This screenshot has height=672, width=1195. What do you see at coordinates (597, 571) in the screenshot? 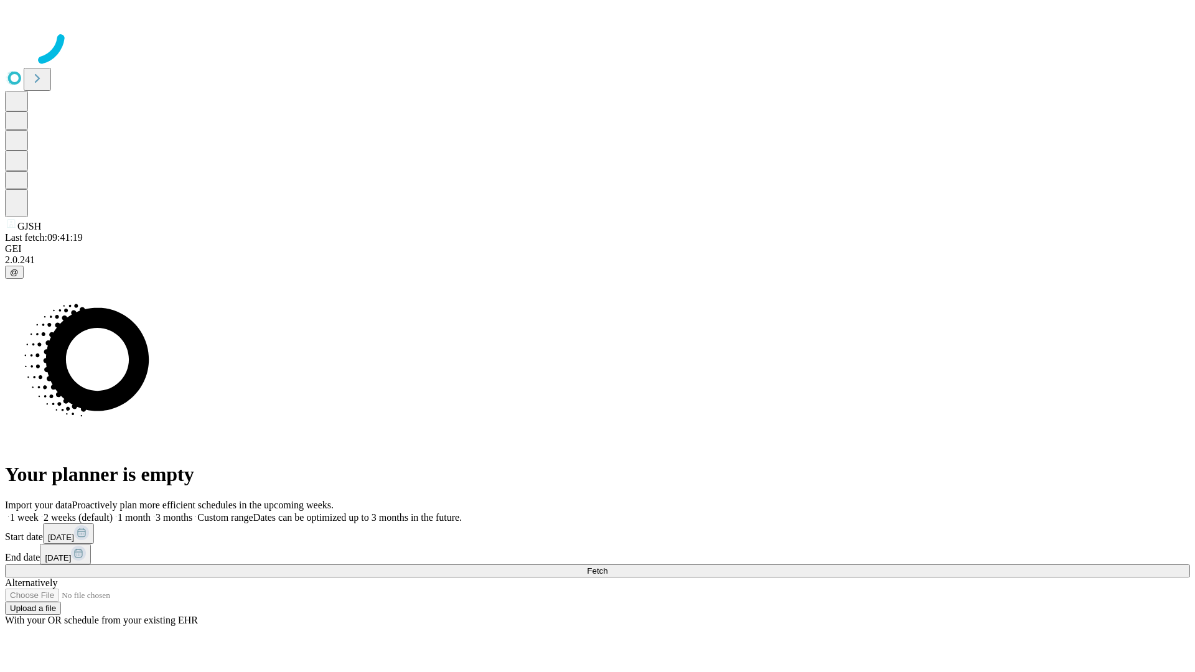
I see `span: Fetch` at bounding box center [597, 571].